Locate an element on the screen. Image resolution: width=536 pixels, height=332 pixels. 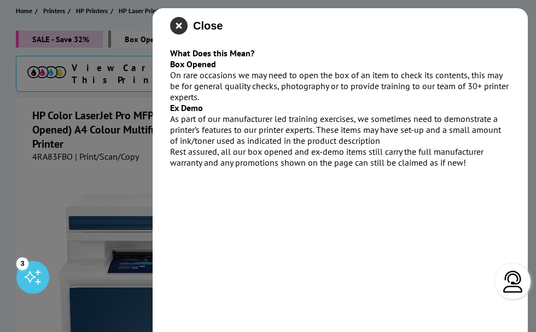
div: As part of our manufacturer led training exercises, we sometimes need to demonstrate a printer’s ... is located at coordinates (340, 130).